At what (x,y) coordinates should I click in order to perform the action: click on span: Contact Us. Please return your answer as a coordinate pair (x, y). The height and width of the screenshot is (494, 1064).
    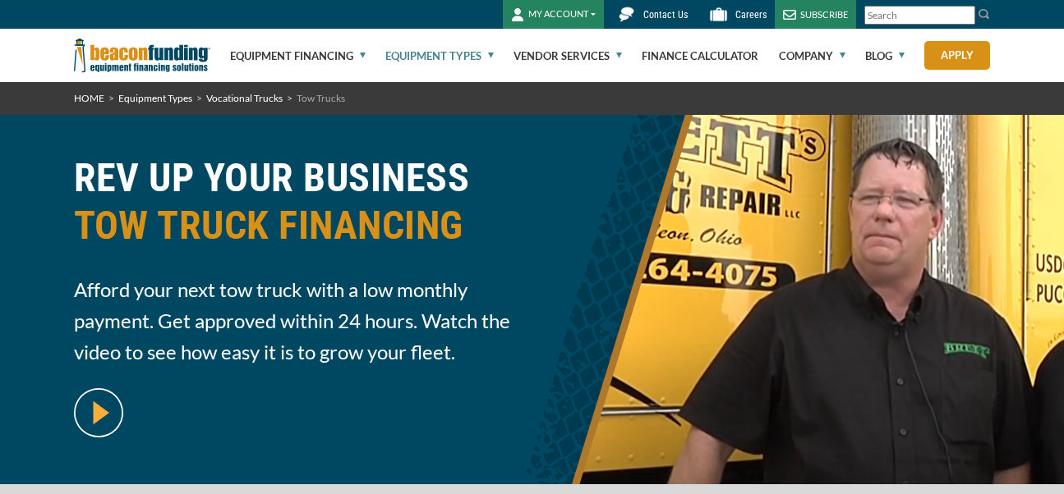
    Looking at the image, I should click on (665, 15).